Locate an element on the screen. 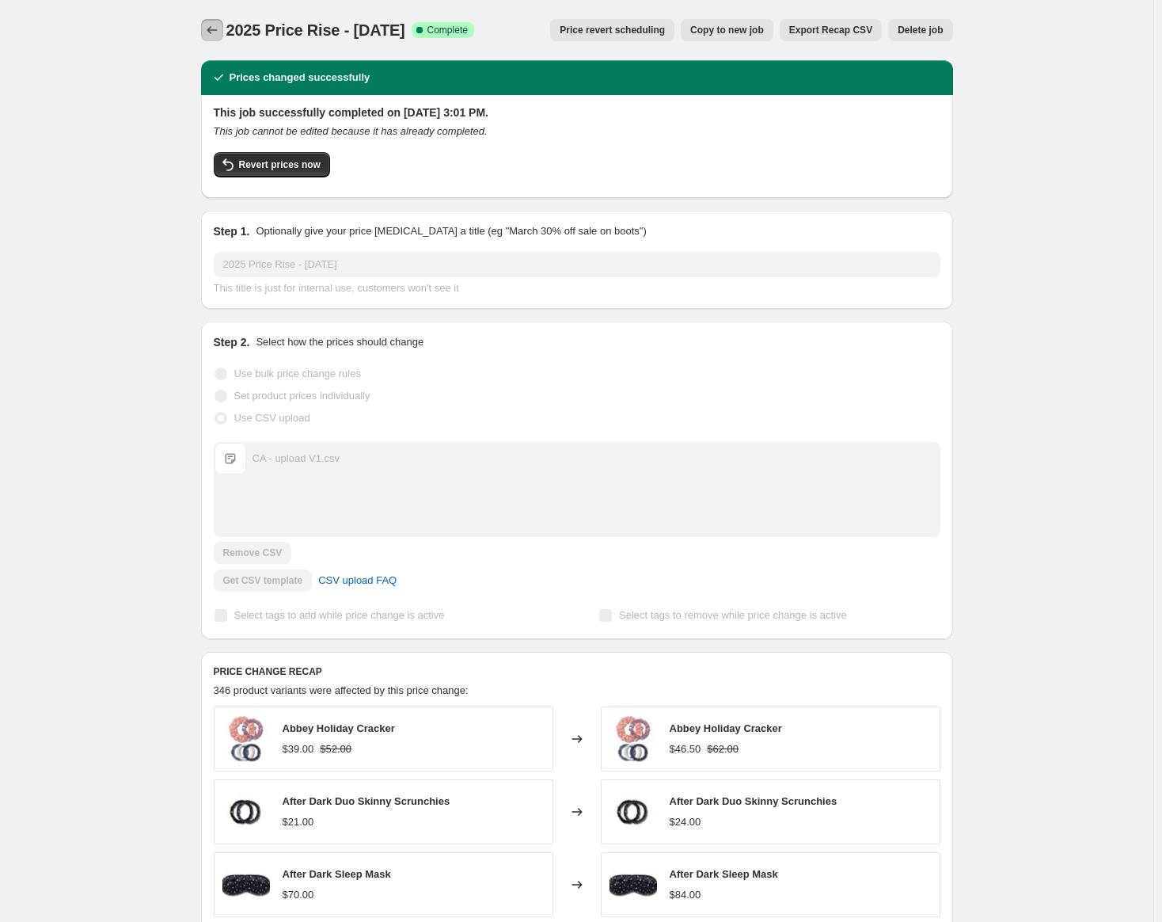 This screenshot has width=1162, height=922. span: Complete is located at coordinates (447, 30).